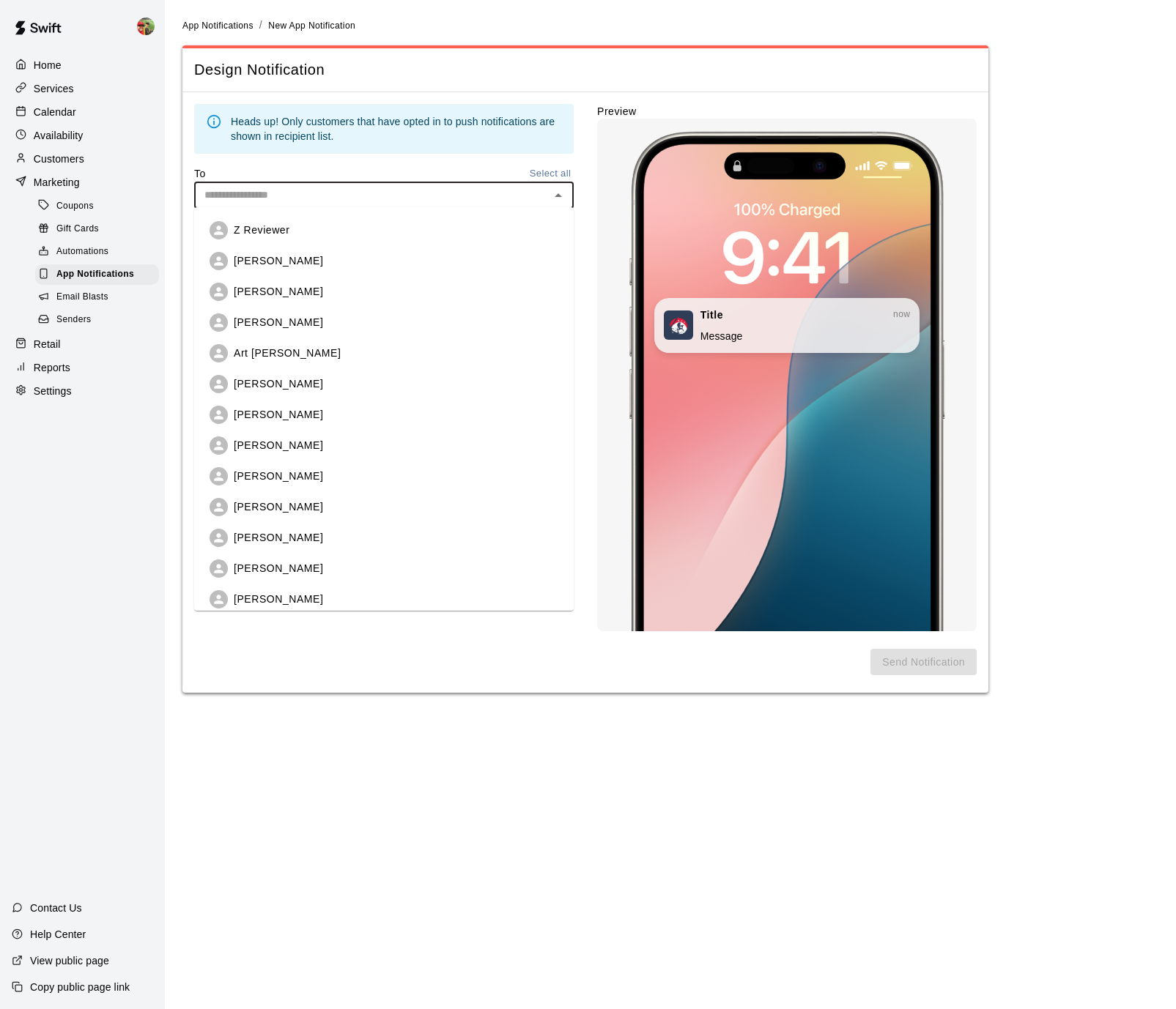  I want to click on div: Settings, so click(82, 391).